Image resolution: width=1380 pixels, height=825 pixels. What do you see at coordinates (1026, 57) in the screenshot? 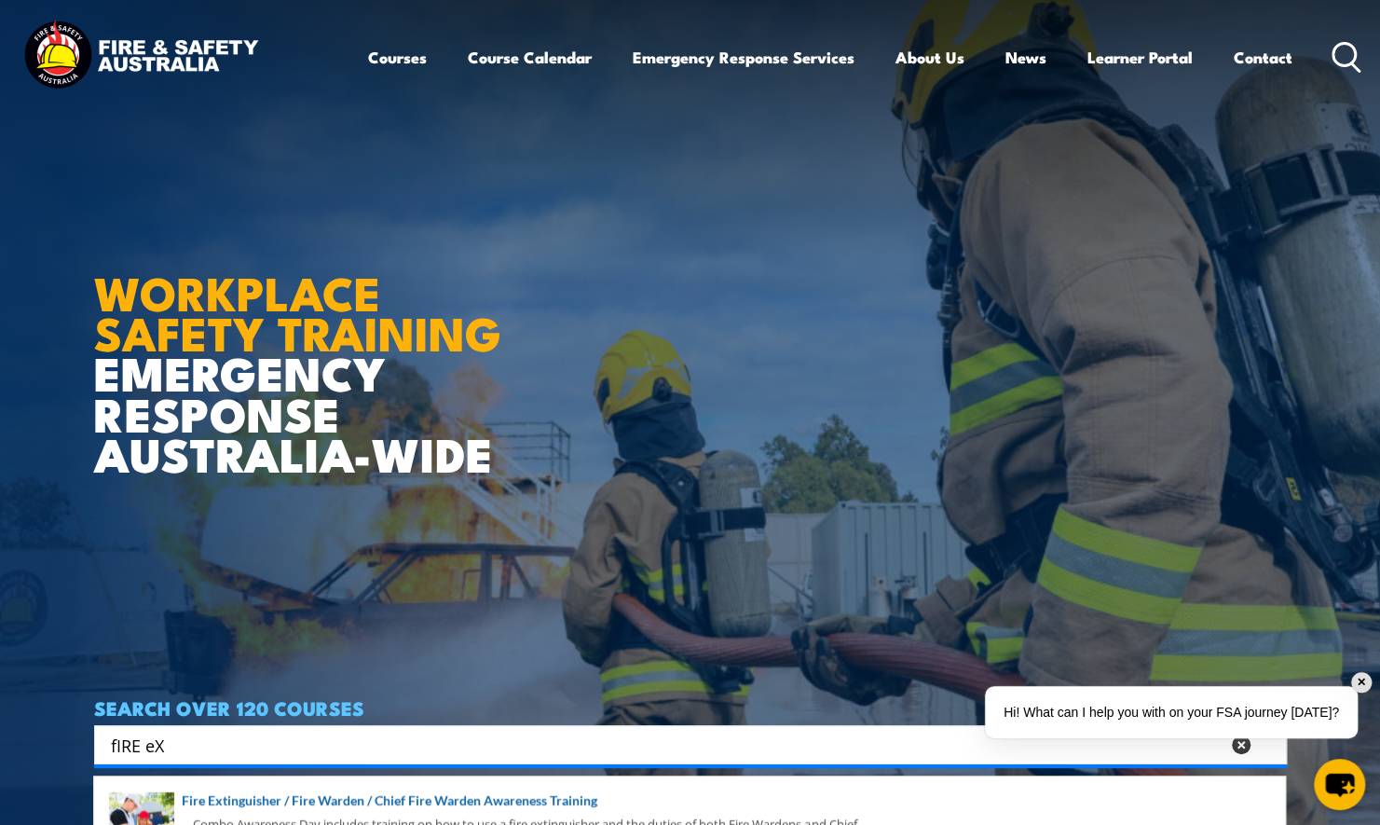
I see `a: News` at bounding box center [1026, 57].